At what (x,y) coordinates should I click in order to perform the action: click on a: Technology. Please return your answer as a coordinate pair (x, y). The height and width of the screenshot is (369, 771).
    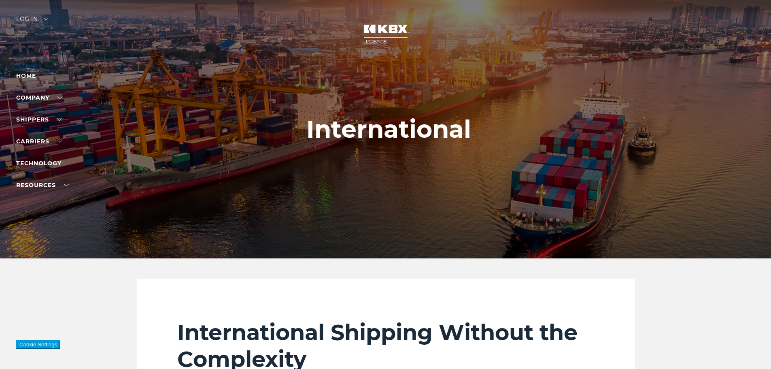
    Looking at the image, I should click on (39, 163).